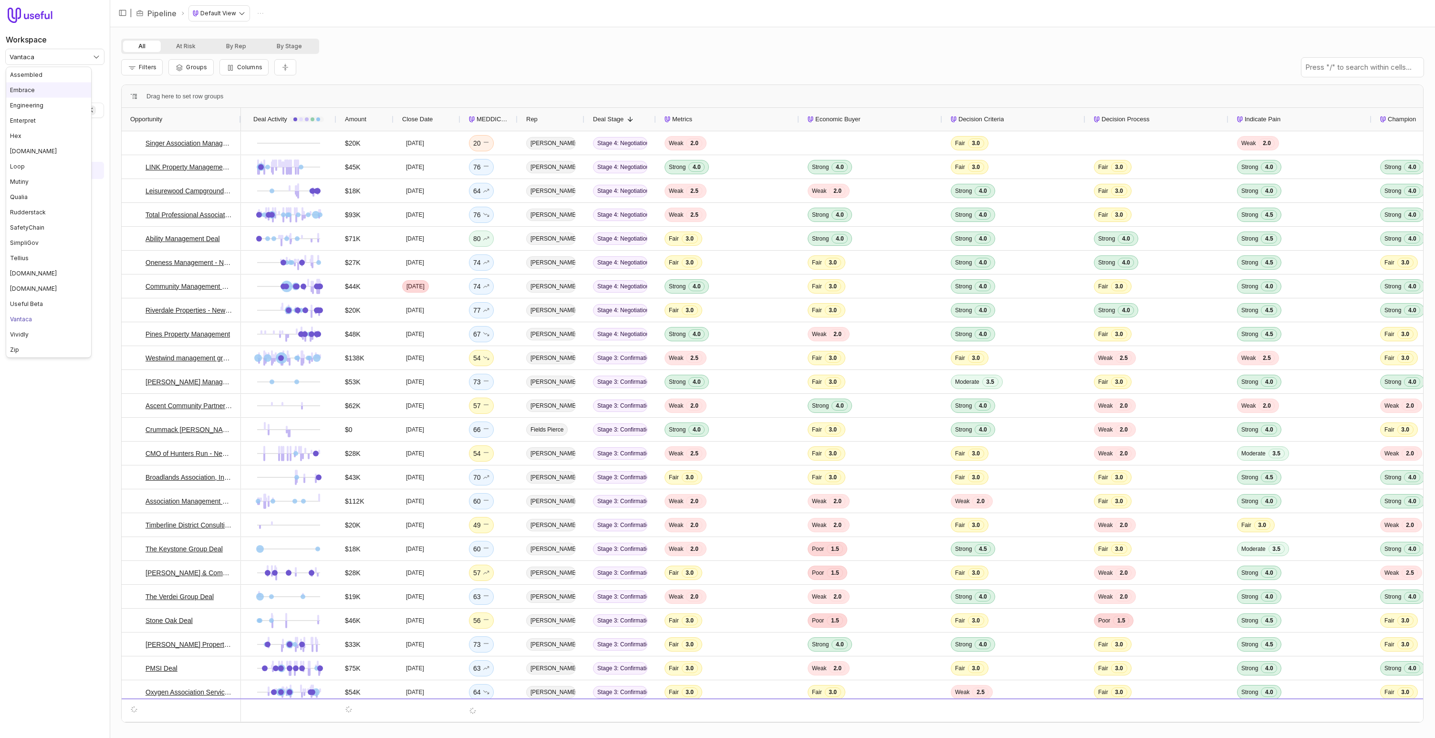 The image size is (1435, 738). What do you see at coordinates (21, 319) in the screenshot?
I see `span: Vantaca` at bounding box center [21, 319].